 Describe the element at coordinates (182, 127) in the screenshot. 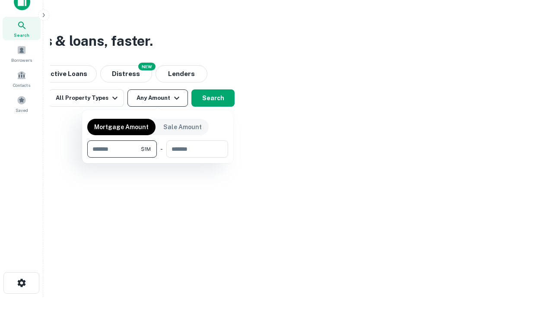

I see `p: Sale Amount` at that location.